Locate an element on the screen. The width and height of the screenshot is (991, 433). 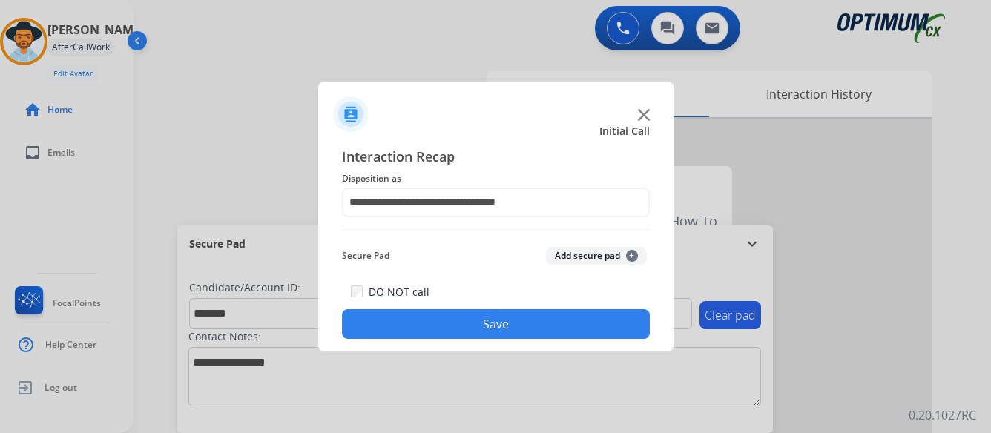
span: Interaction Recap is located at coordinates (496, 158).